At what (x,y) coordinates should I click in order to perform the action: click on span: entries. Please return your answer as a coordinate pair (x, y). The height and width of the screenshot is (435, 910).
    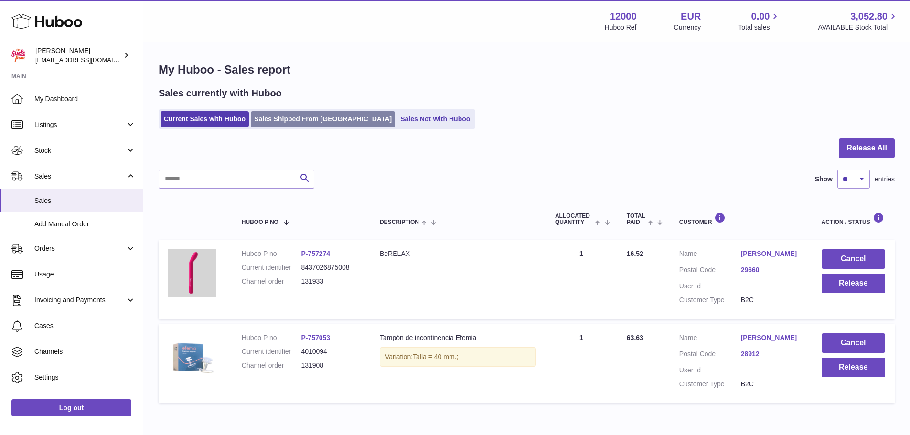
    Looking at the image, I should click on (885, 179).